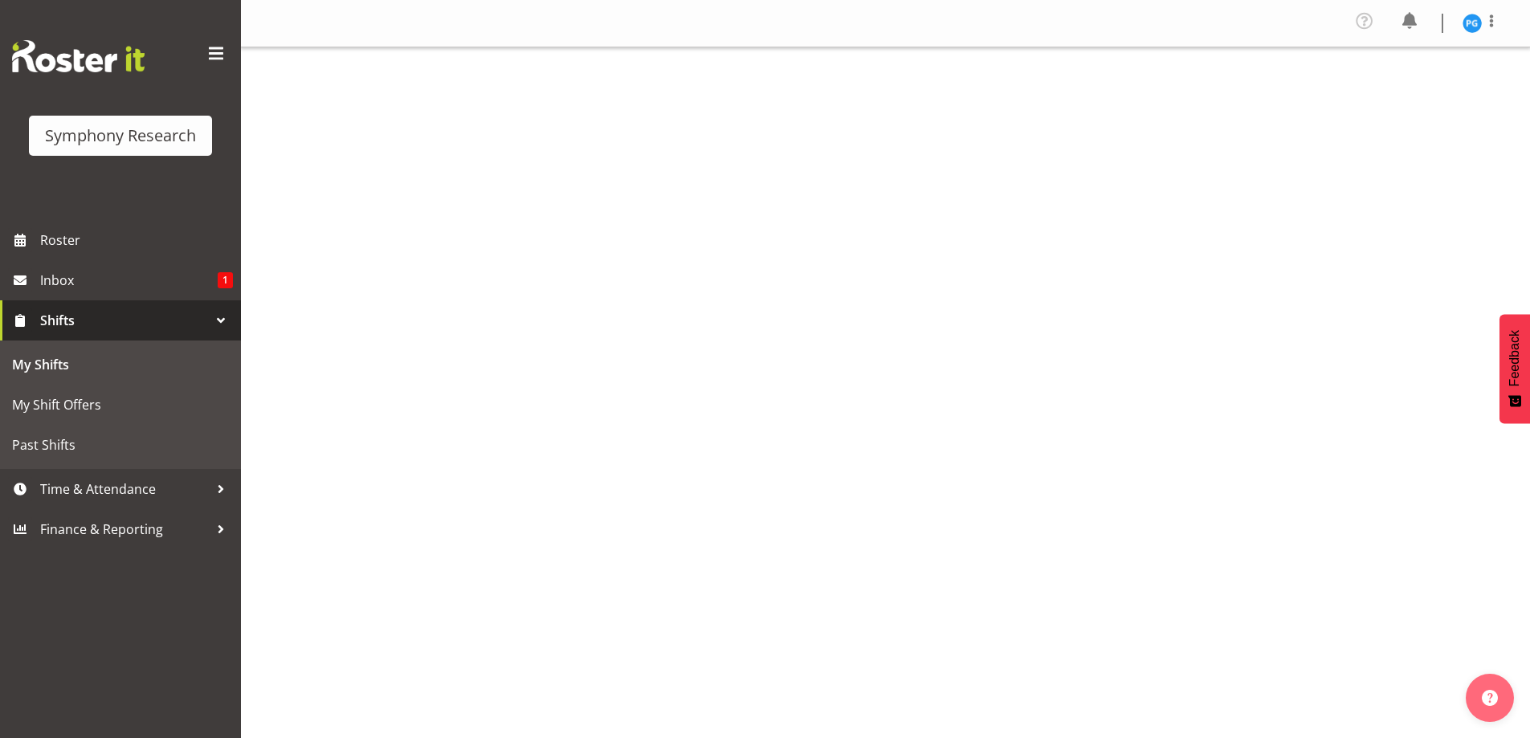  What do you see at coordinates (124, 320) in the screenshot?
I see `span: Shifts` at bounding box center [124, 320].